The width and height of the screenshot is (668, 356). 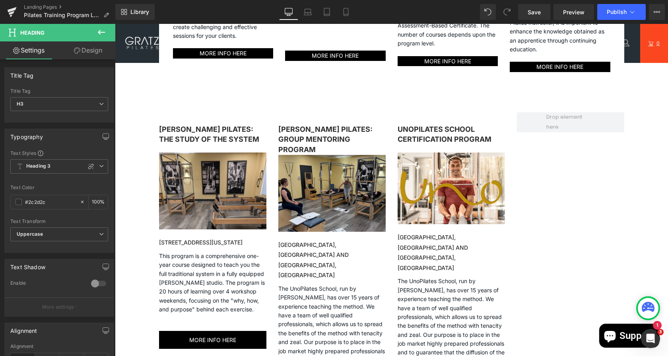 I want to click on p: More settings, so click(x=58, y=307).